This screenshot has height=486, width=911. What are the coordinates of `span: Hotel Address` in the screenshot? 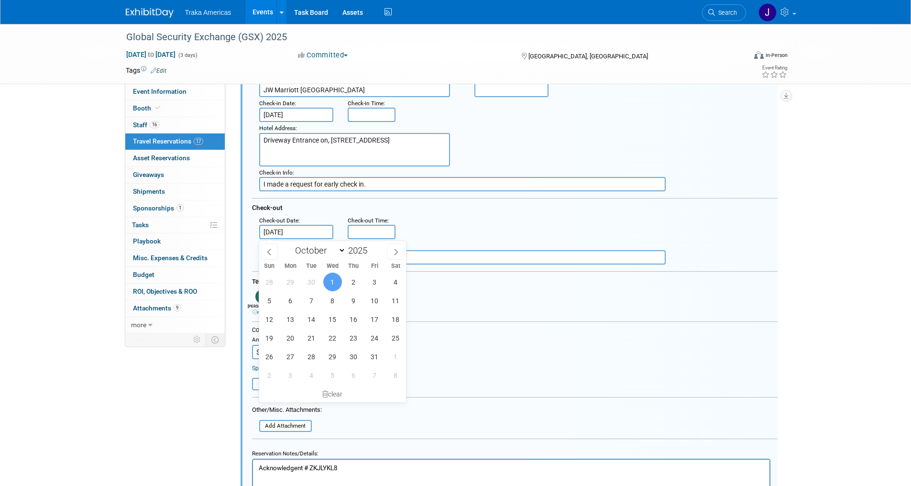 It's located at (277, 128).